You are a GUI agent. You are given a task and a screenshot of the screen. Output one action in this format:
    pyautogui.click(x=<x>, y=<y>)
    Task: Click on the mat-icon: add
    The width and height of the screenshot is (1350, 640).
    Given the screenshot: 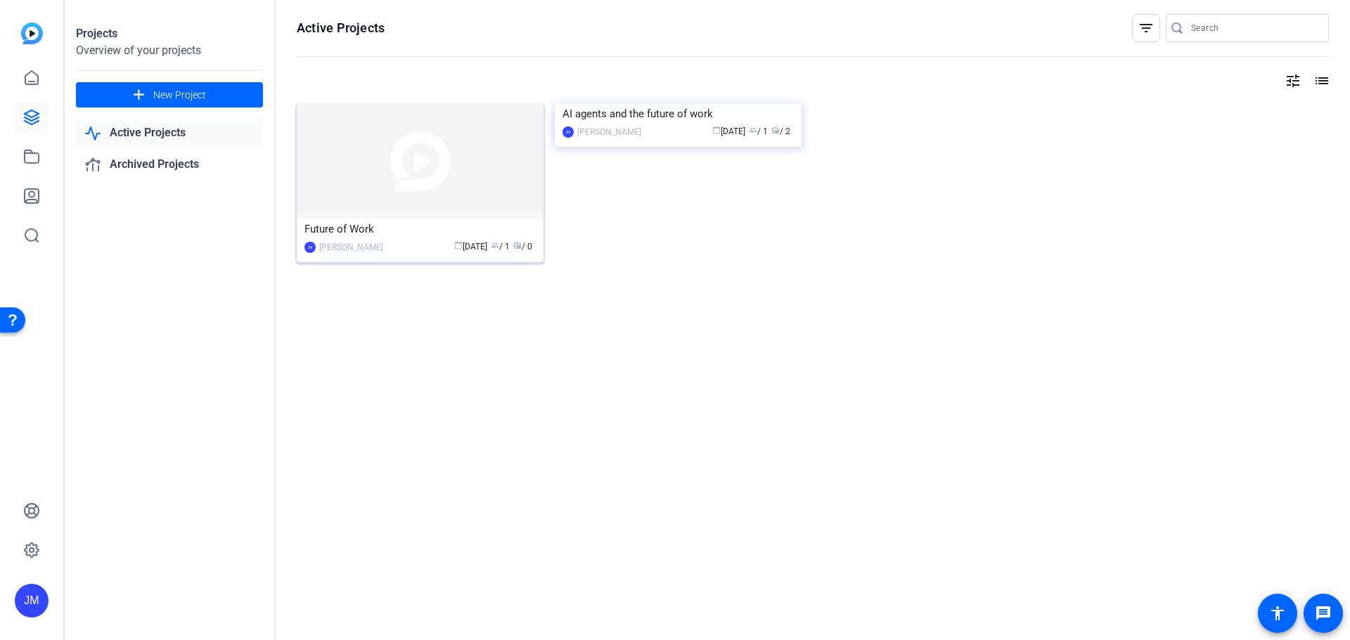 What is the action you would take?
    pyautogui.click(x=138, y=95)
    